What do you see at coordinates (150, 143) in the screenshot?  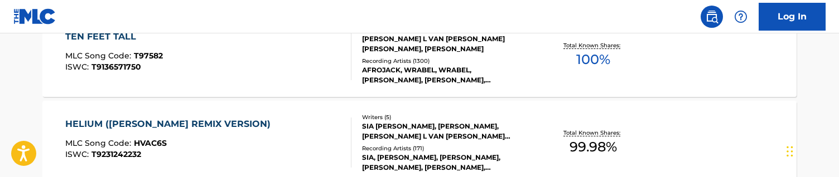 I see `span: HVAC6S` at bounding box center [150, 143].